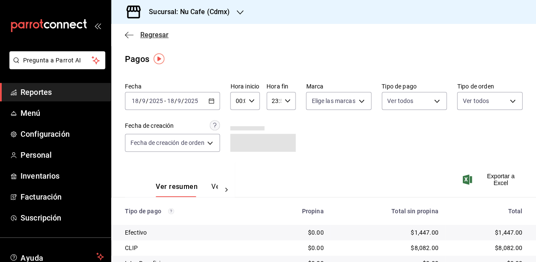 The width and height of the screenshot is (536, 262). Describe the element at coordinates (227, 190) in the screenshot. I see `button: Ver pagos` at that location.